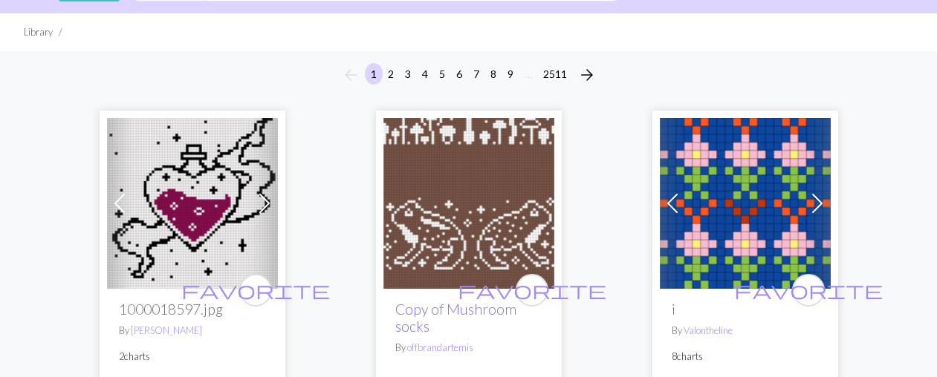 The width and height of the screenshot is (937, 377). What do you see at coordinates (192, 309) in the screenshot?
I see `h2: 1000018597.jpg` at bounding box center [192, 309].